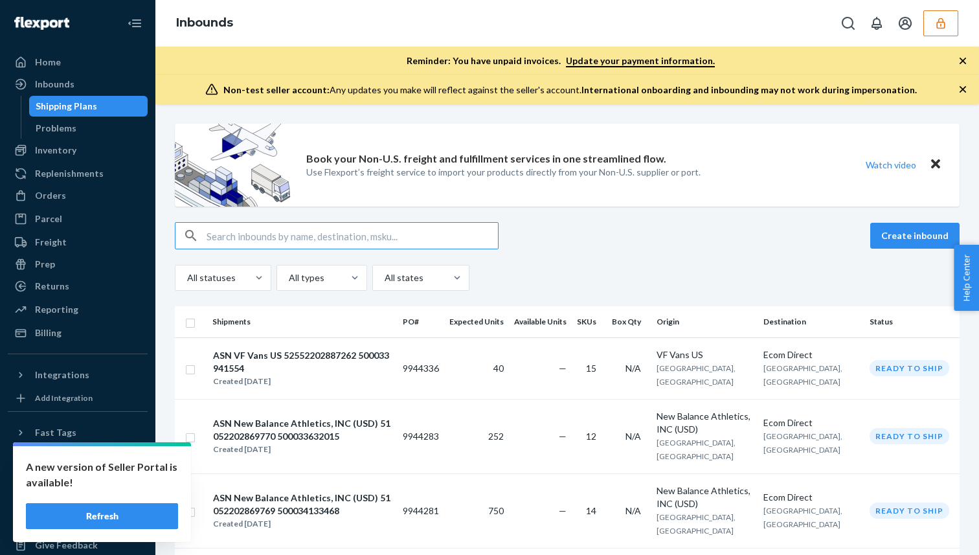 This screenshot has height=555, width=979. What do you see at coordinates (69, 173) in the screenshot?
I see `div: Replenishments` at bounding box center [69, 173].